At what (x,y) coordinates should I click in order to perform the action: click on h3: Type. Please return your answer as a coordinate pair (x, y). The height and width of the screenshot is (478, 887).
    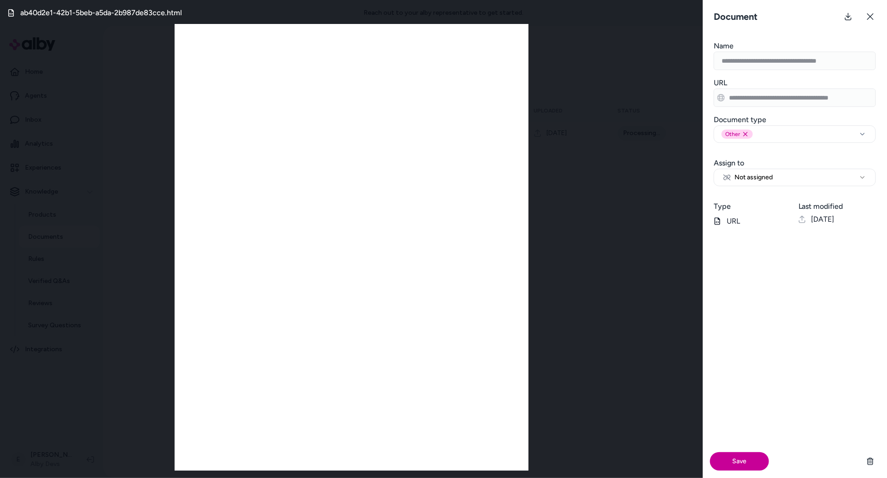
    Looking at the image, I should click on (753, 206).